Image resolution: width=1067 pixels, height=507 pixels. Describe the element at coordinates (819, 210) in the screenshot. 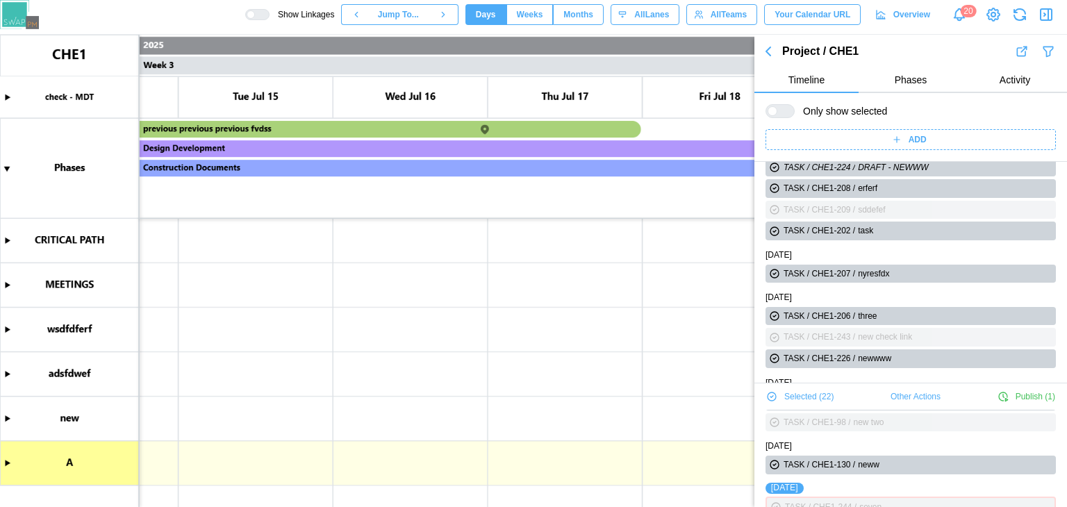

I see `div: TASK / CHE1-209 /` at that location.